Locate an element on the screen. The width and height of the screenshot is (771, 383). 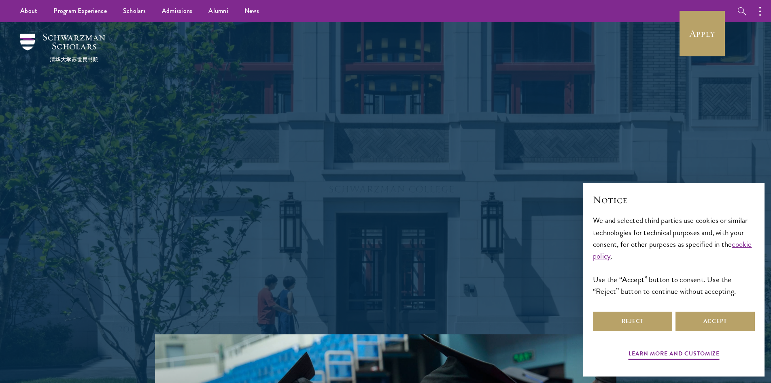
button: Accept is located at coordinates (716, 321).